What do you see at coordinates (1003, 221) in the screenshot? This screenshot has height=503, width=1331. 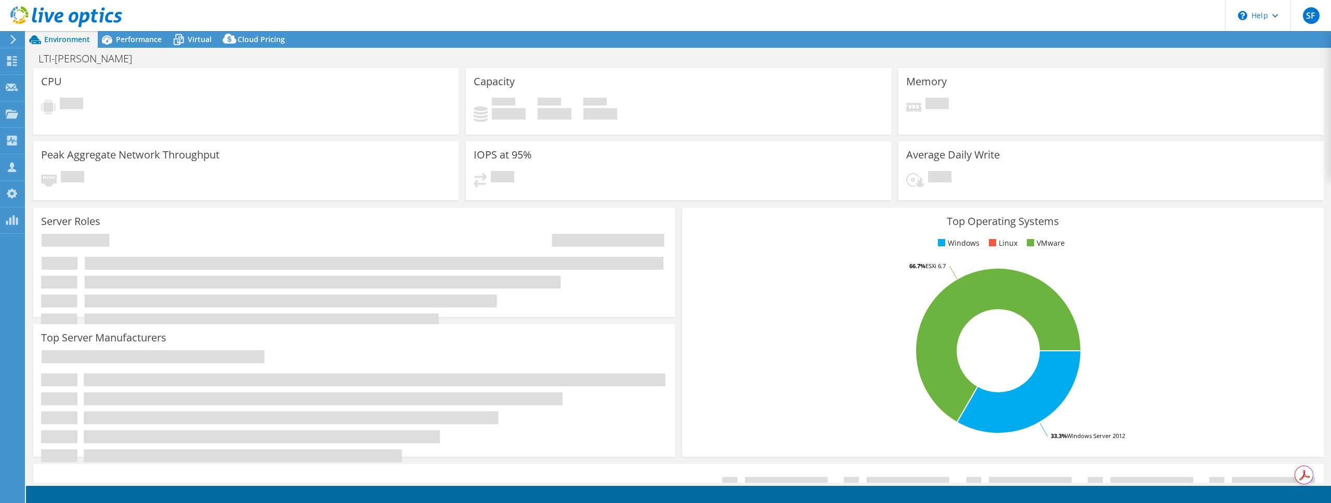 I see `h3: Top Operating Systems` at bounding box center [1003, 221].